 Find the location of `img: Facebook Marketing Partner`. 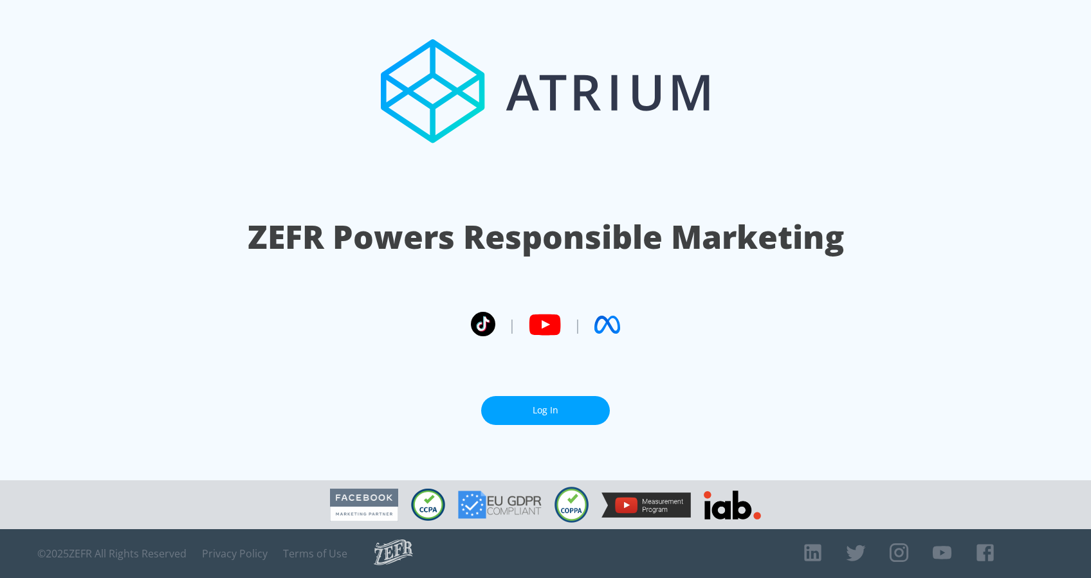

img: Facebook Marketing Partner is located at coordinates (364, 505).